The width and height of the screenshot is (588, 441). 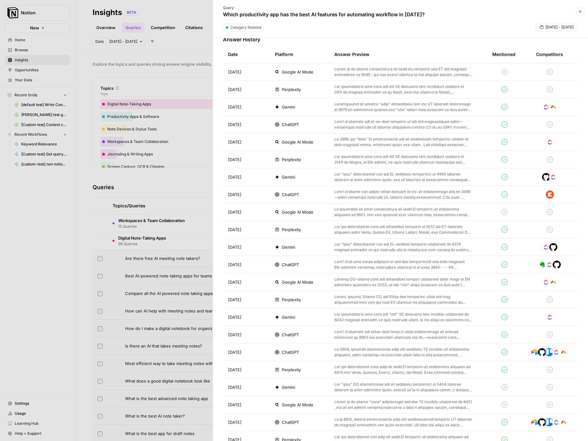 What do you see at coordinates (550, 194) in the screenshot?
I see `img: 6l0m61twwalp4aocym1aelc2c0vi` at bounding box center [550, 194].